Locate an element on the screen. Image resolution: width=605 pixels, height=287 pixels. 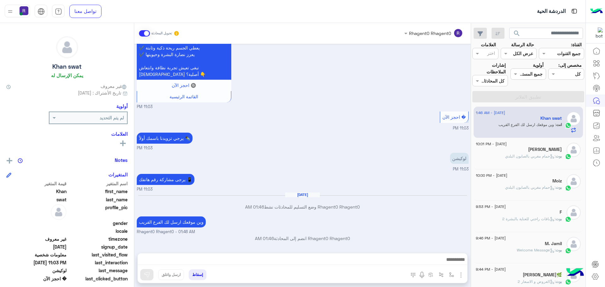
span: locale is located at coordinates (98, 231).